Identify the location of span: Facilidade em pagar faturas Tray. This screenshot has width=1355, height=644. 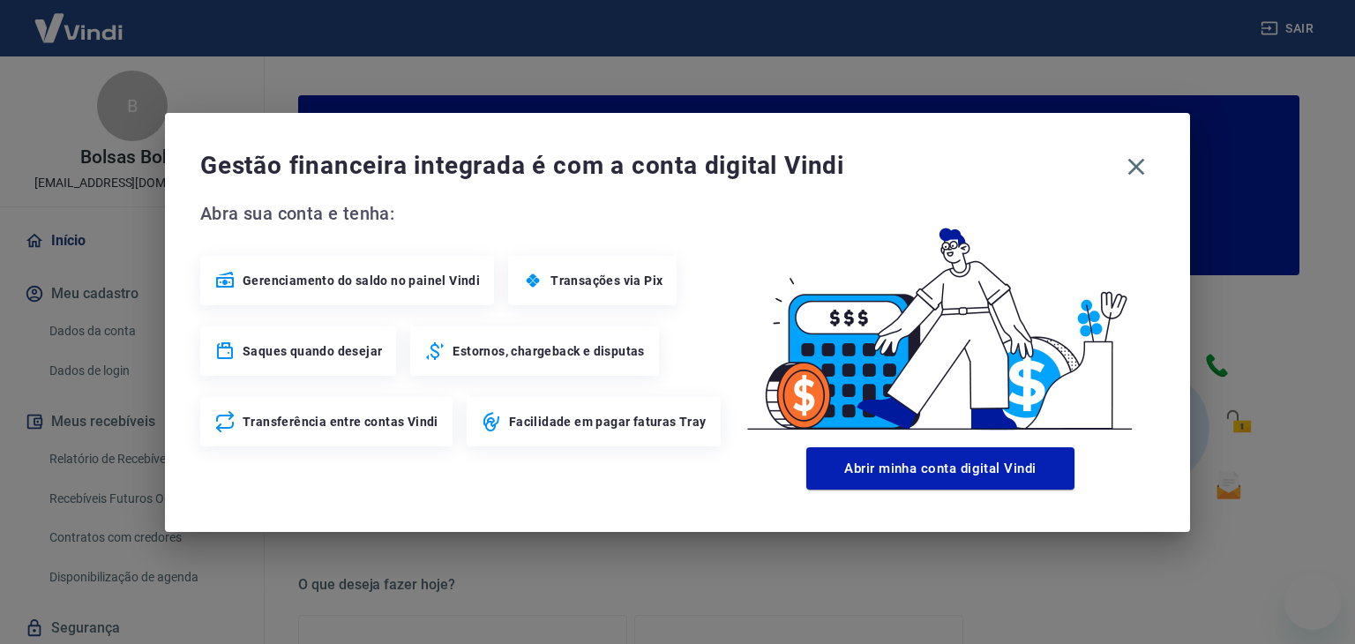
(608, 422).